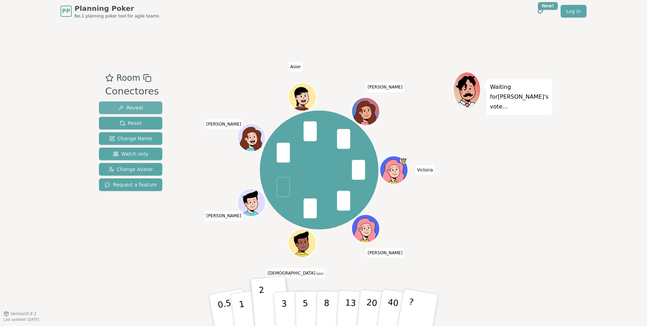 The height and width of the screenshot is (326, 647). I want to click on p: 2, so click(263, 304).